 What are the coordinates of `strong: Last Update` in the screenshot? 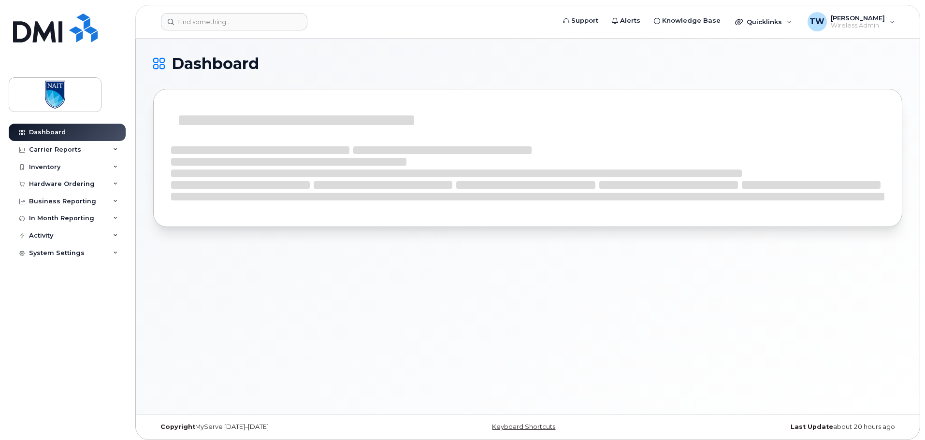 It's located at (812, 427).